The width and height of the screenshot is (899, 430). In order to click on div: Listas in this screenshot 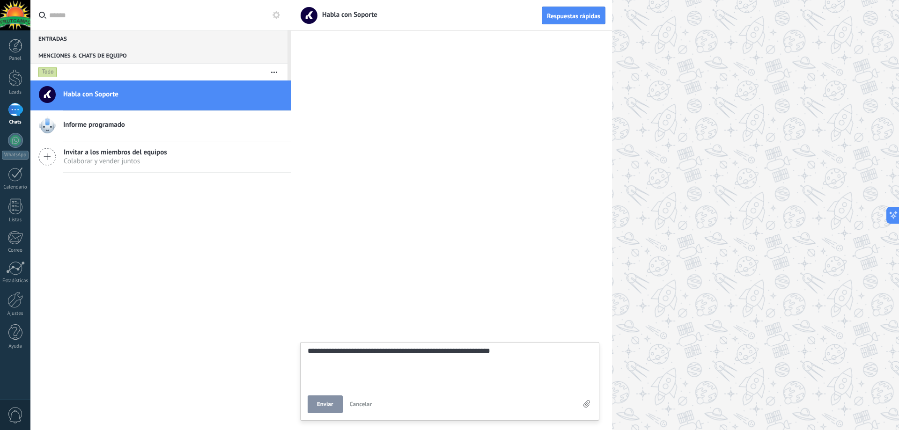, I will do `click(15, 220)`.